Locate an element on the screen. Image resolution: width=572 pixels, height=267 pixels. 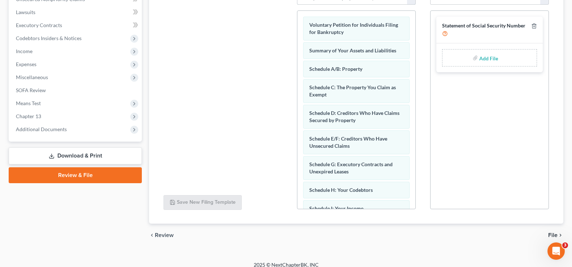
a: Executory Contracts is located at coordinates (76, 25).